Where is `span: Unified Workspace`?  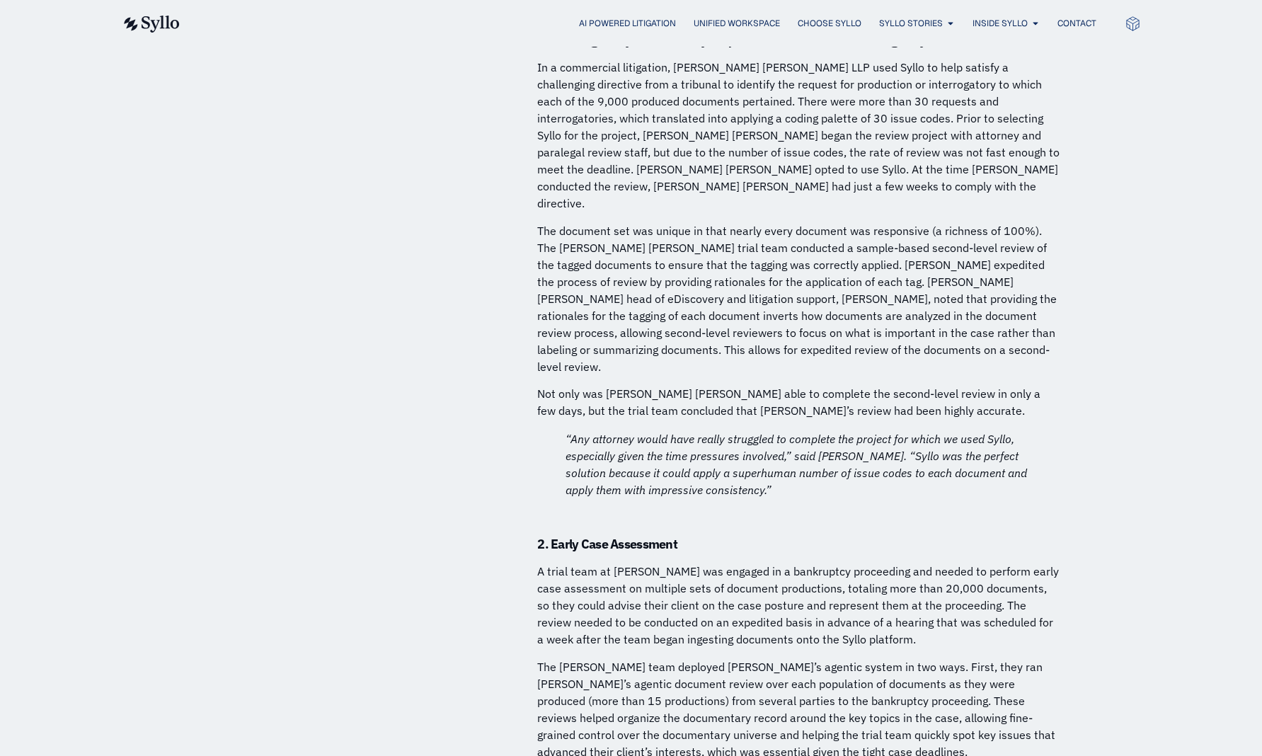
span: Unified Workspace is located at coordinates (737, 23).